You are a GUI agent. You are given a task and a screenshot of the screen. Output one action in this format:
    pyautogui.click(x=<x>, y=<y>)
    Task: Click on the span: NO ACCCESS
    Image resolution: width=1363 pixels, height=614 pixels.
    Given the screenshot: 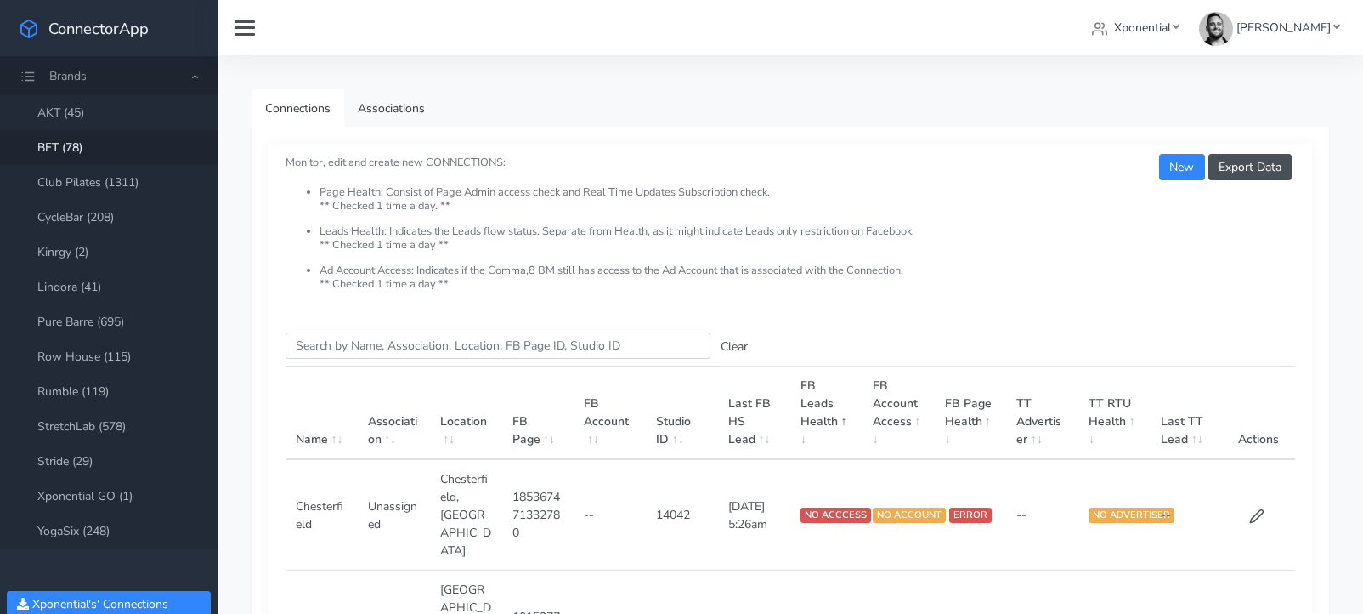 What is the action you would take?
    pyautogui.click(x=836, y=515)
    